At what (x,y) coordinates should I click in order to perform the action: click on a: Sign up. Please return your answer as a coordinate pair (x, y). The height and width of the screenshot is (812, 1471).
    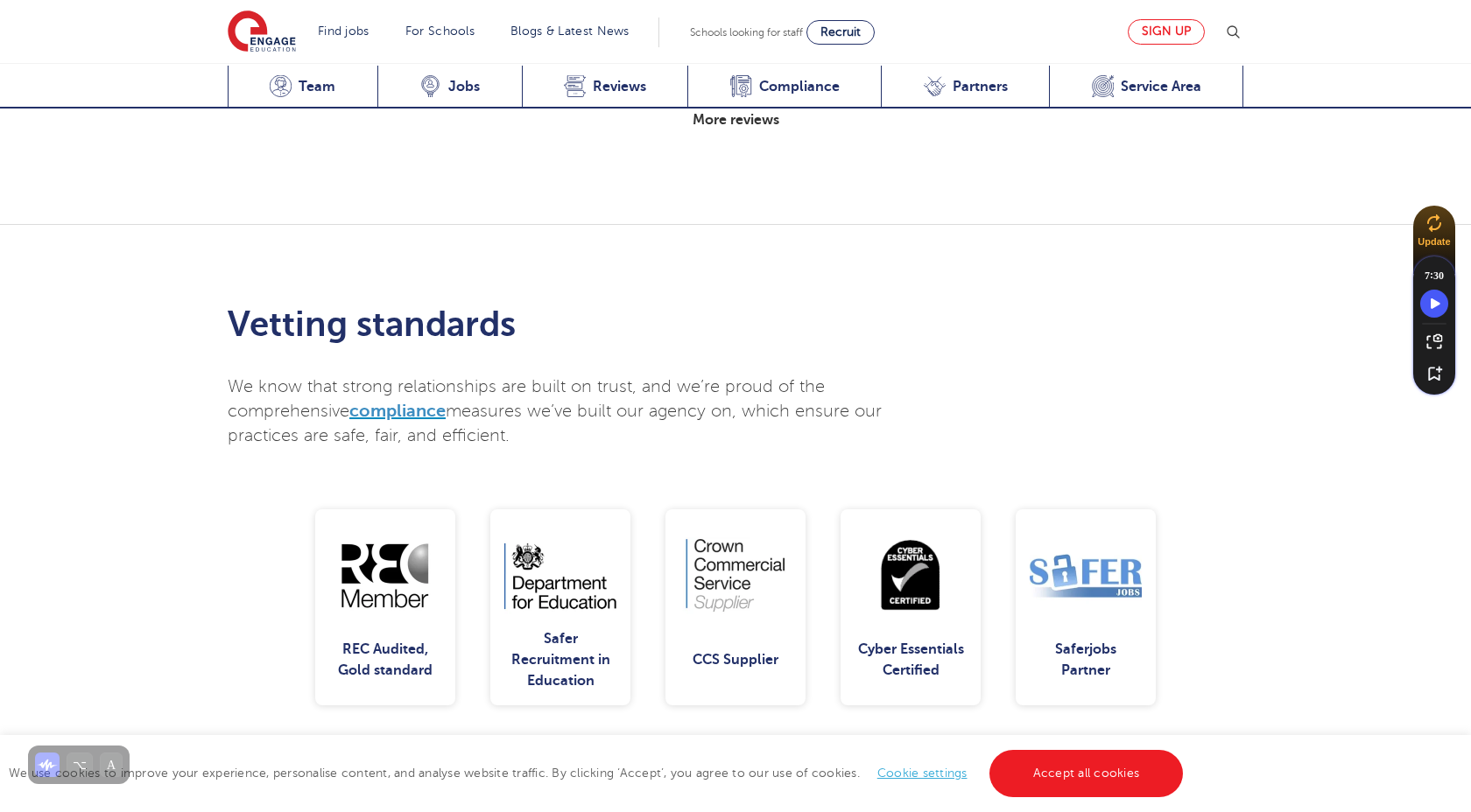
    Looking at the image, I should click on (1166, 31).